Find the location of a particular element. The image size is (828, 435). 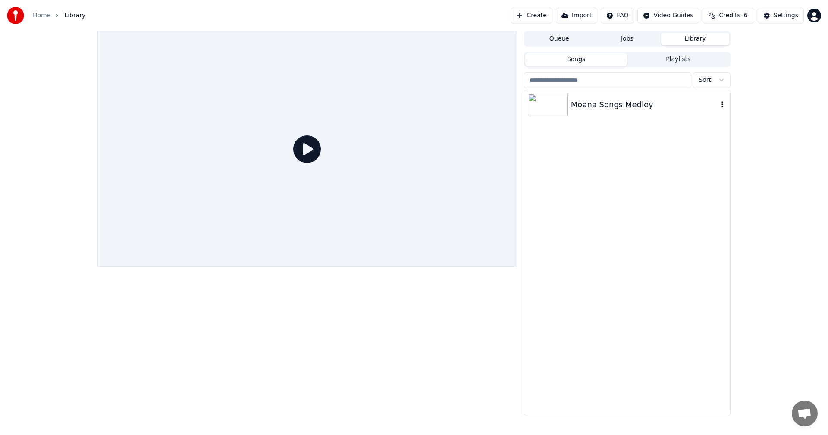

a: Home is located at coordinates (41, 16).